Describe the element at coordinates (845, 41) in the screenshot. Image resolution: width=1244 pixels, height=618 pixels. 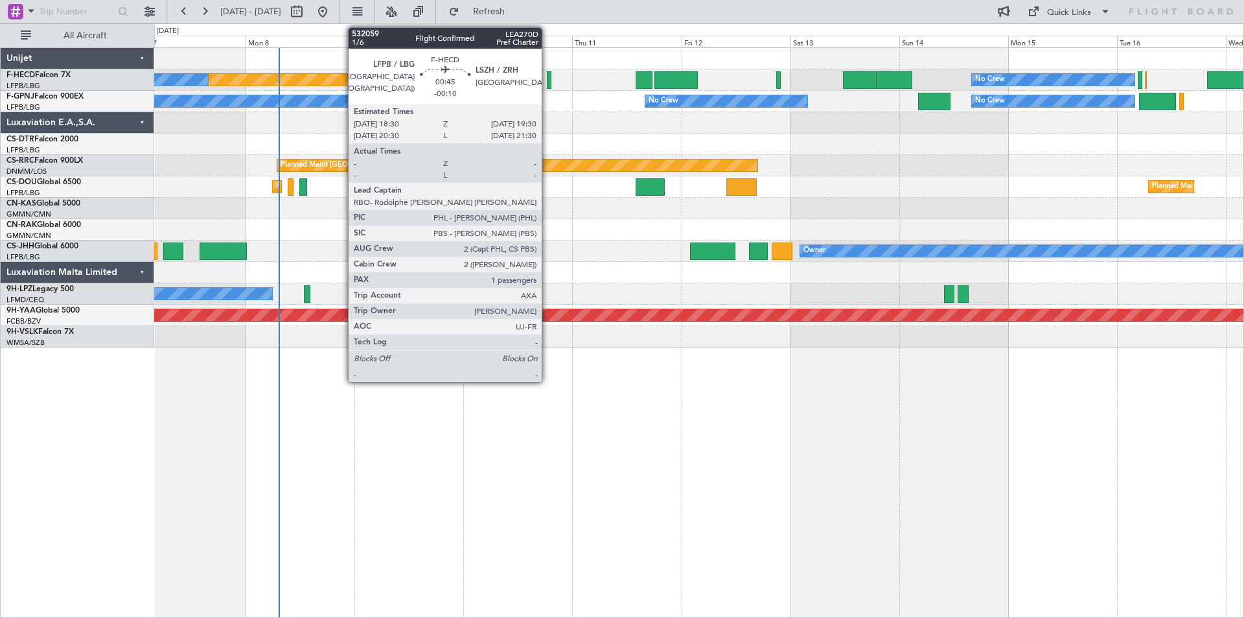
I see `div: Sat 13` at that location.